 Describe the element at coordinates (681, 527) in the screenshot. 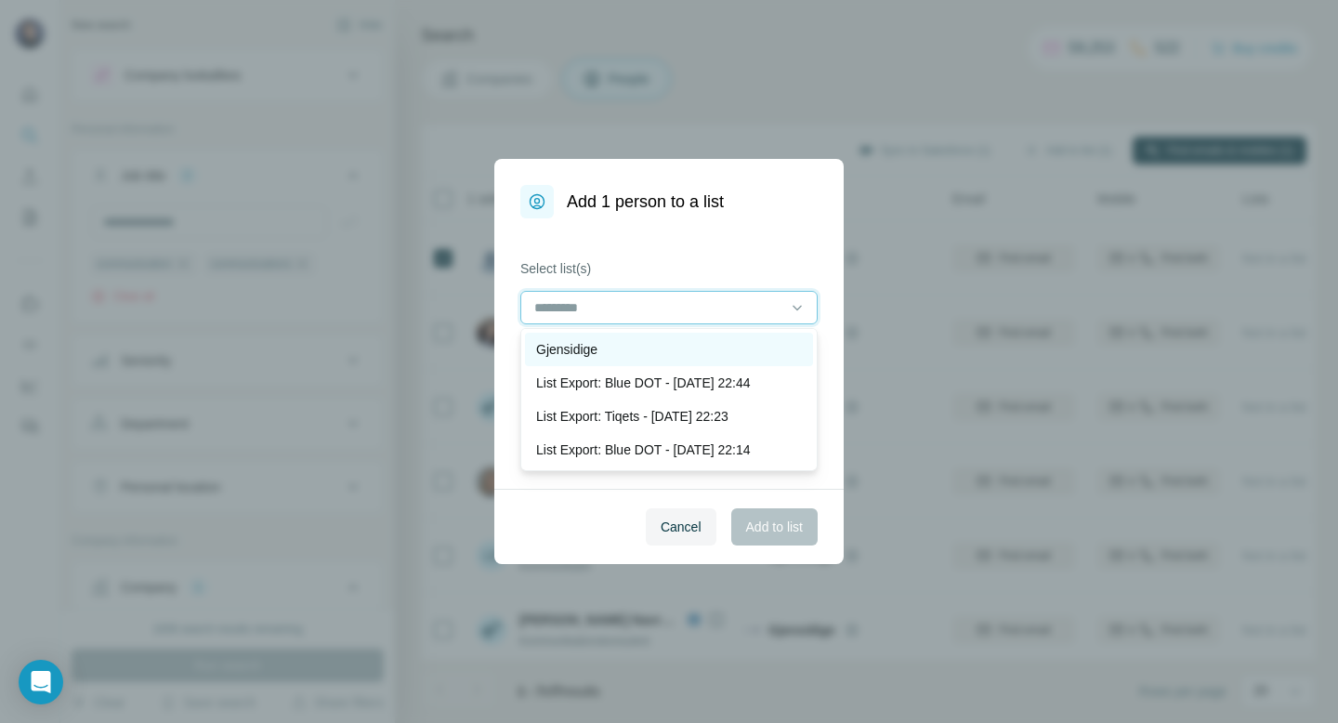

I see `button: Cancel` at that location.